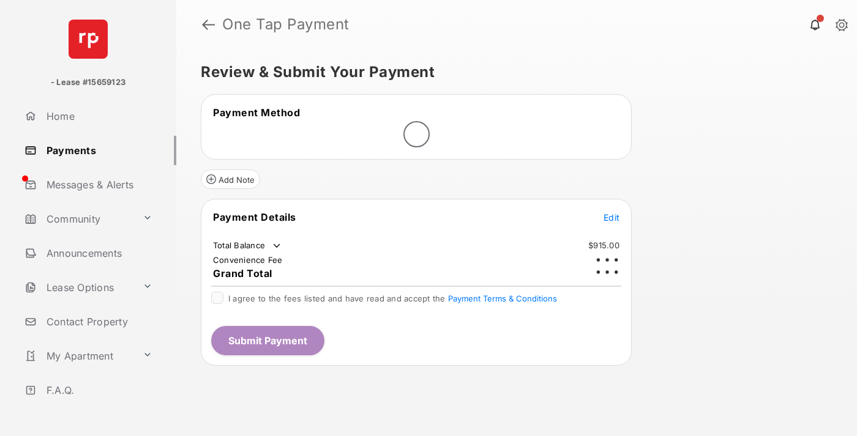  Describe the element at coordinates (98, 151) in the screenshot. I see `a: Payments` at that location.